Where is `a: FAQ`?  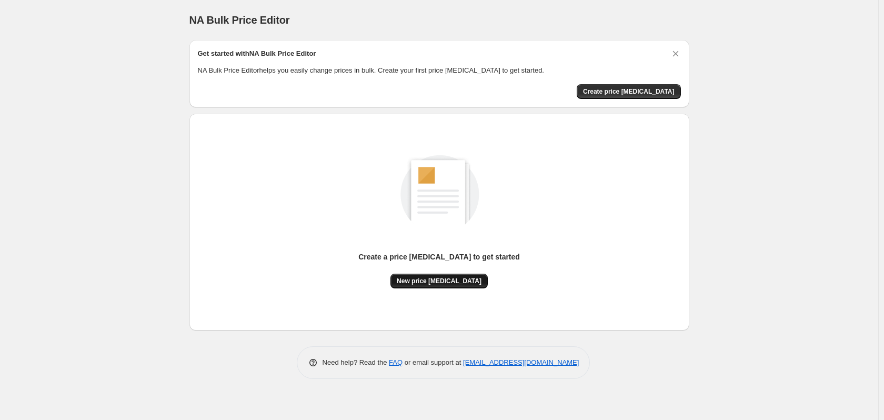 a: FAQ is located at coordinates (396, 362).